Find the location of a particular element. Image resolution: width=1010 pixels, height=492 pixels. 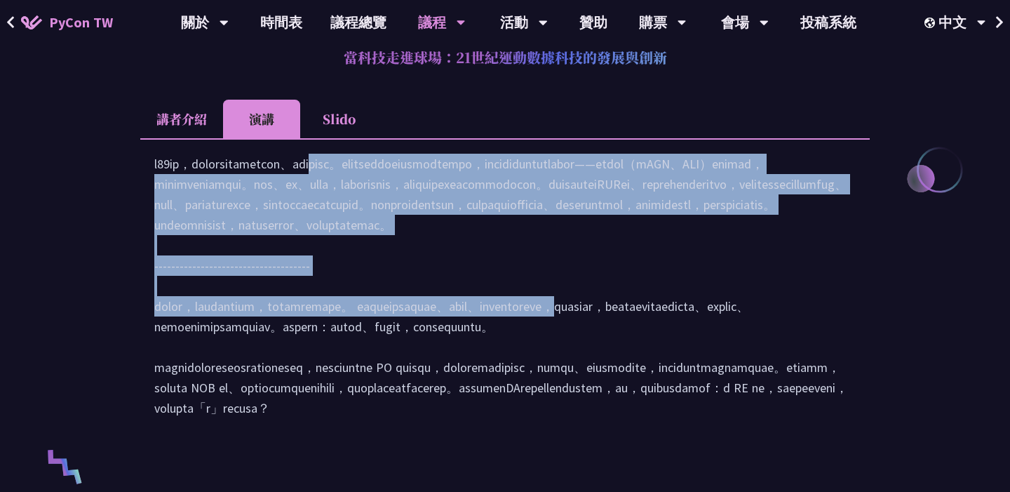

img: Locale Icon is located at coordinates (932, 22).